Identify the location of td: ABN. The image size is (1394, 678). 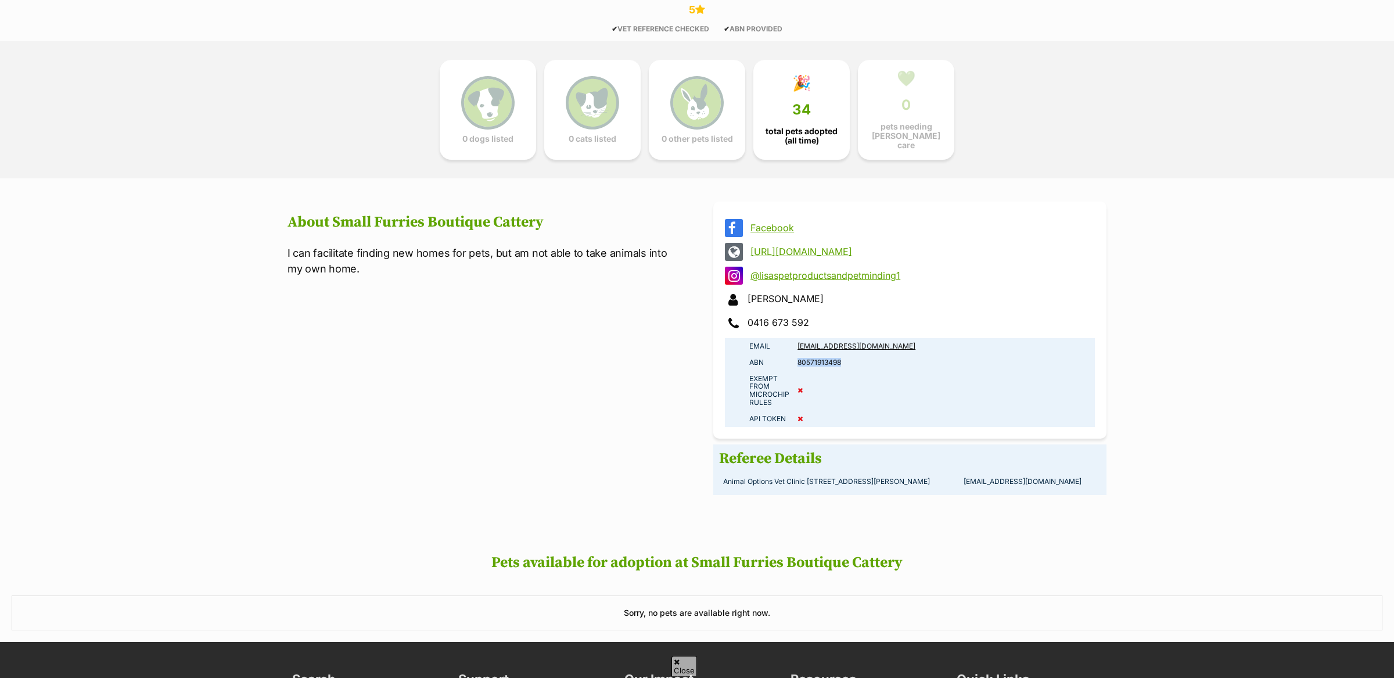
(759, 363).